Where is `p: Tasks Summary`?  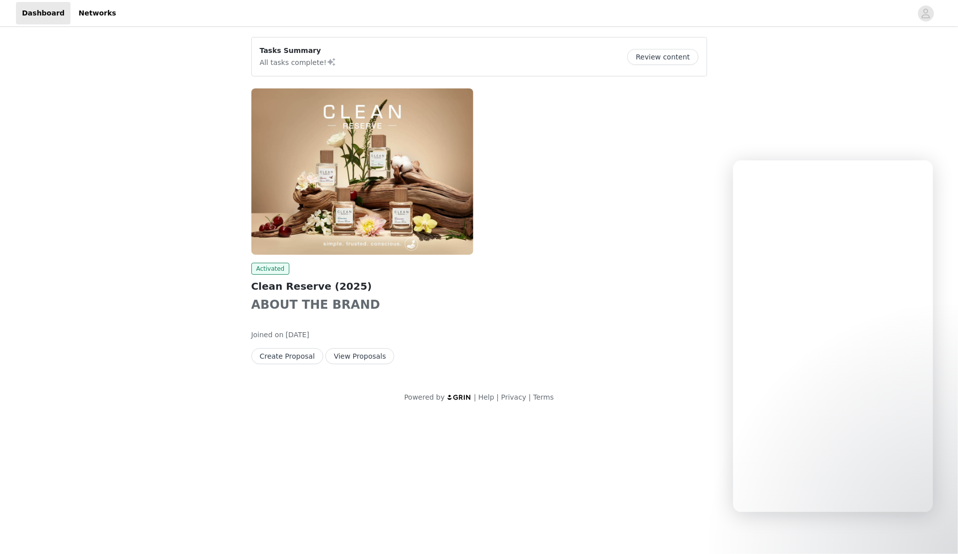 p: Tasks Summary is located at coordinates (298, 50).